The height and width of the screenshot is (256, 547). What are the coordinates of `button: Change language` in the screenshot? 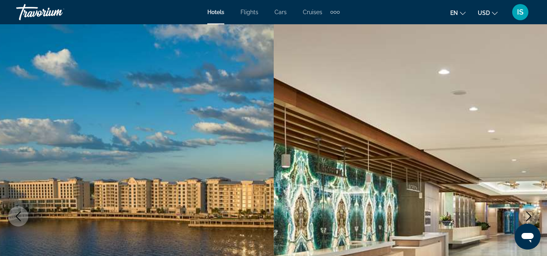 It's located at (458, 13).